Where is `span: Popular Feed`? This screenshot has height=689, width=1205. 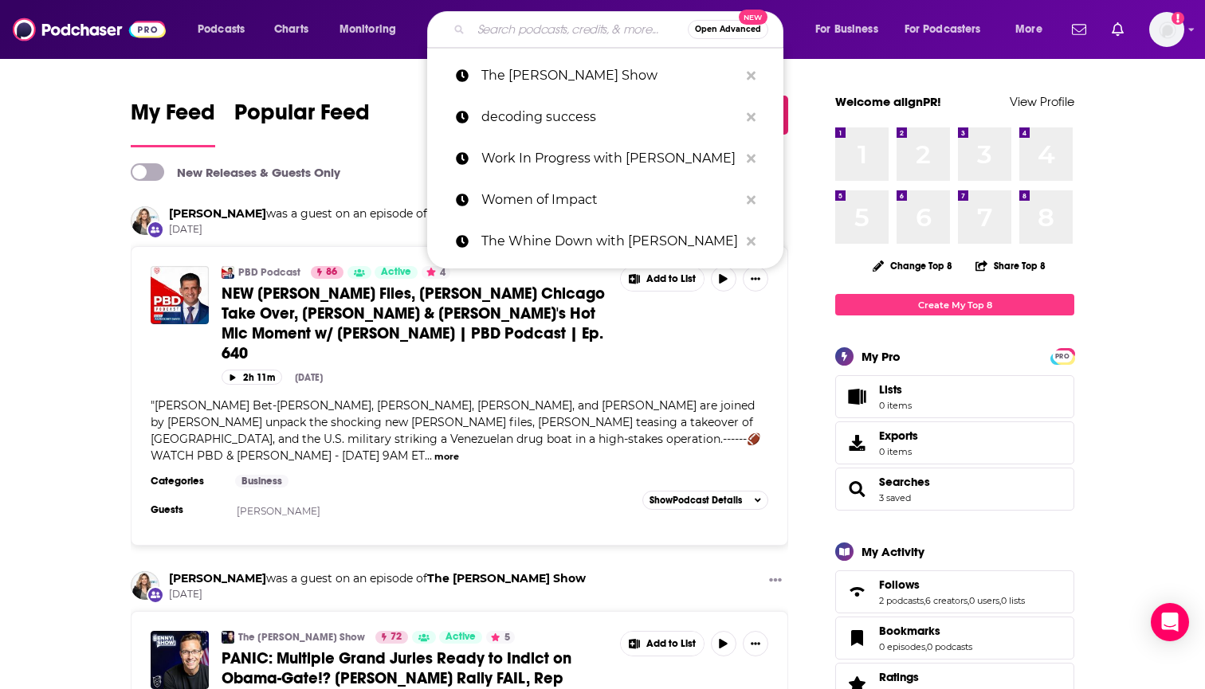
span: Popular Feed is located at coordinates (302, 117).